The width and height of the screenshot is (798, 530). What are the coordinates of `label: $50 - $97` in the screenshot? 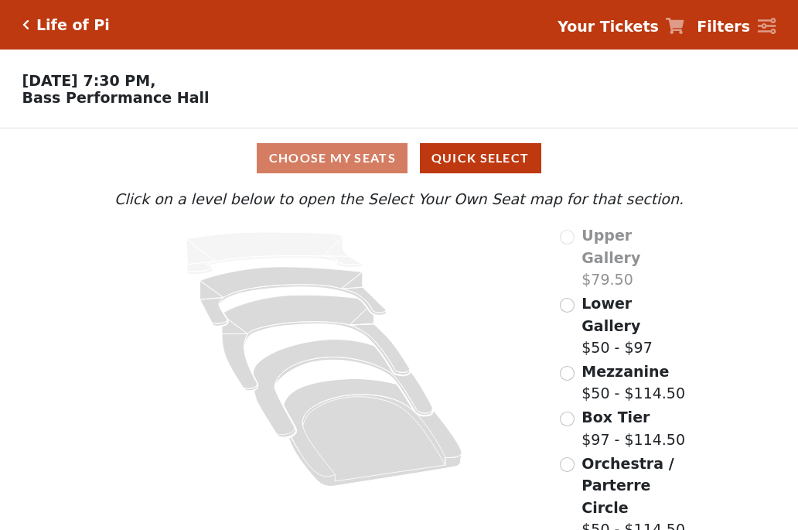 It's located at (634, 326).